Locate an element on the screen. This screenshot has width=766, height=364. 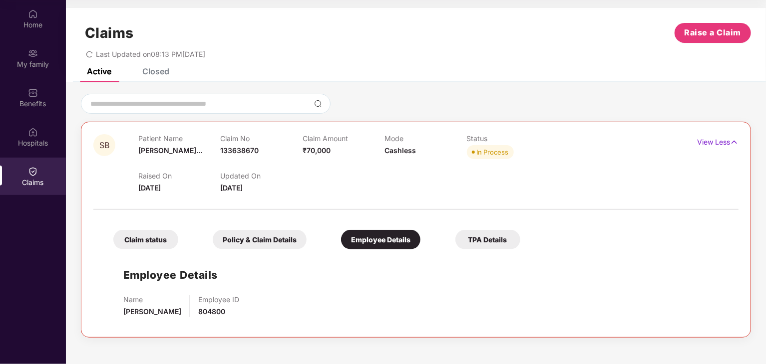
p: Updated On is located at coordinates (261, 176).